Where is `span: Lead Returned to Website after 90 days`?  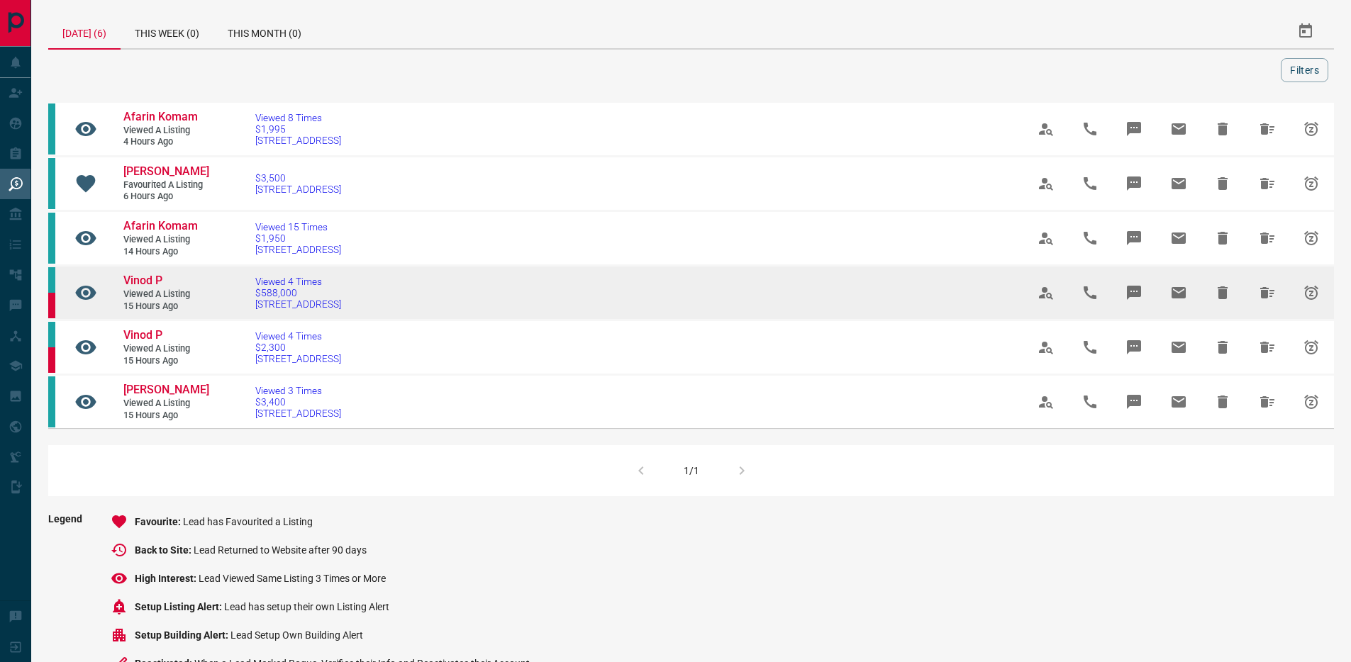
span: Lead Returned to Website after 90 days is located at coordinates (280, 550).